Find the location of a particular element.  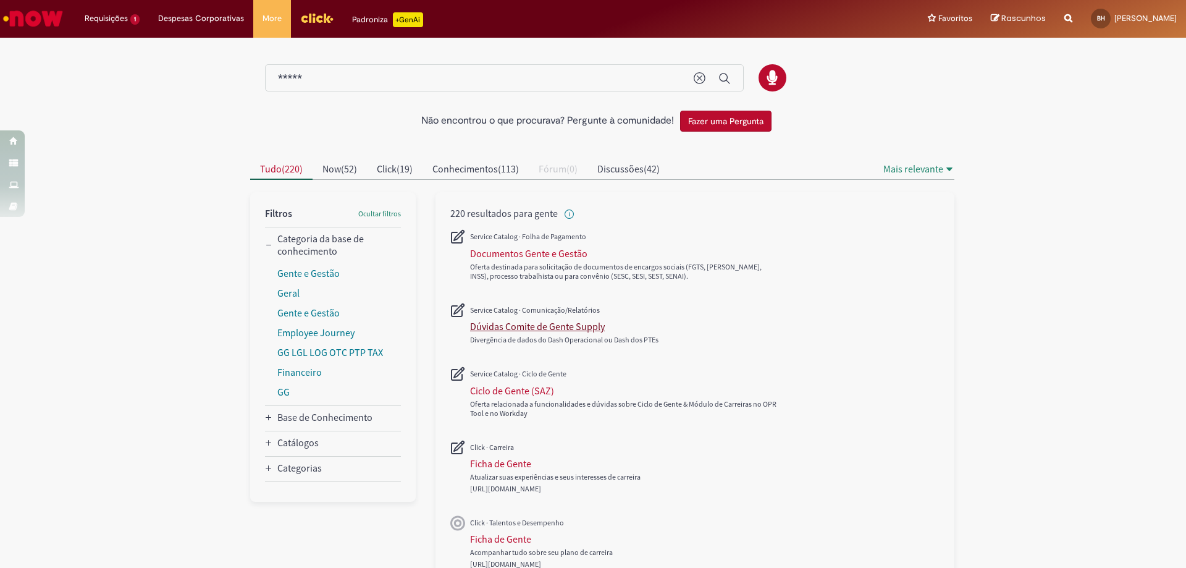

span: Favoritos is located at coordinates (955, 19).